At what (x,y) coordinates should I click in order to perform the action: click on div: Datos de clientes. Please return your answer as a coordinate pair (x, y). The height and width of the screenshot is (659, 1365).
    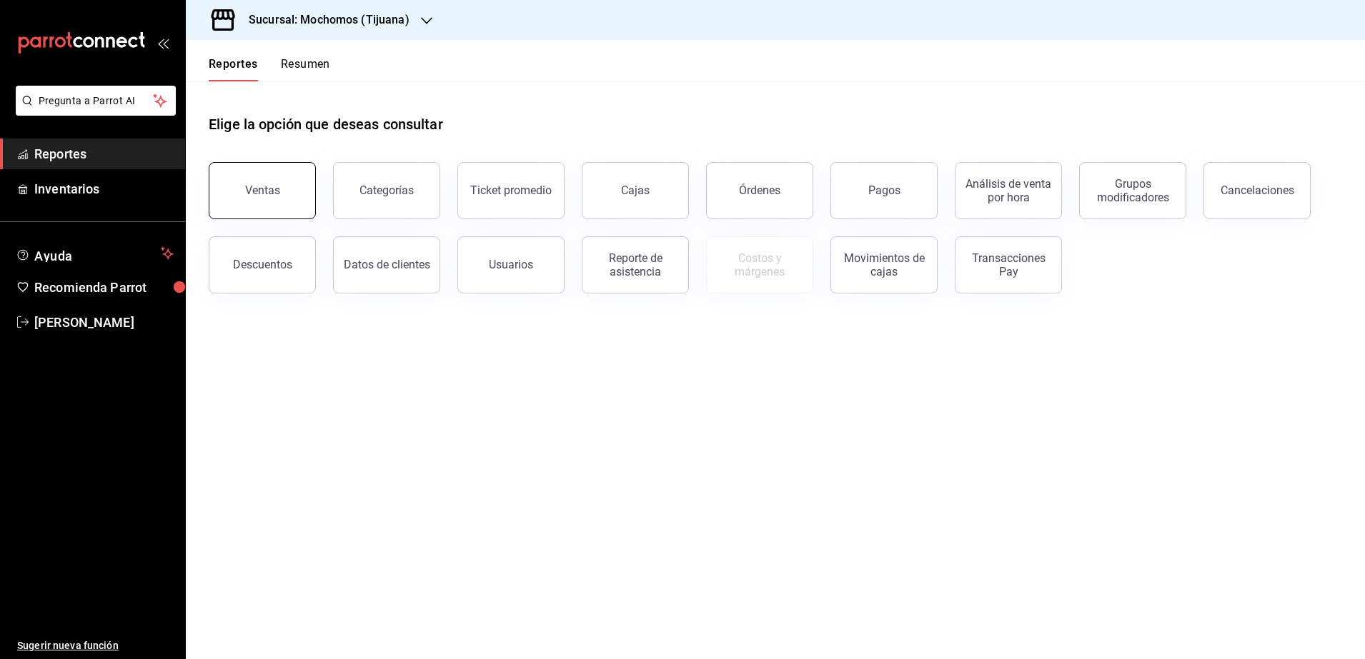
    Looking at the image, I should click on (386, 264).